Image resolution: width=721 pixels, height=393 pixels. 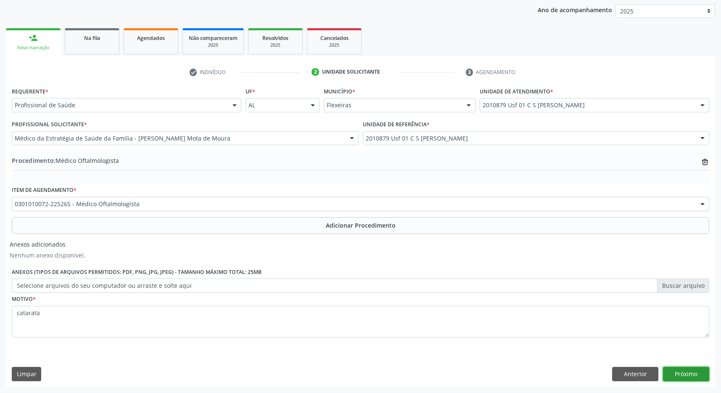 What do you see at coordinates (151, 38) in the screenshot?
I see `span: Agendados` at bounding box center [151, 38].